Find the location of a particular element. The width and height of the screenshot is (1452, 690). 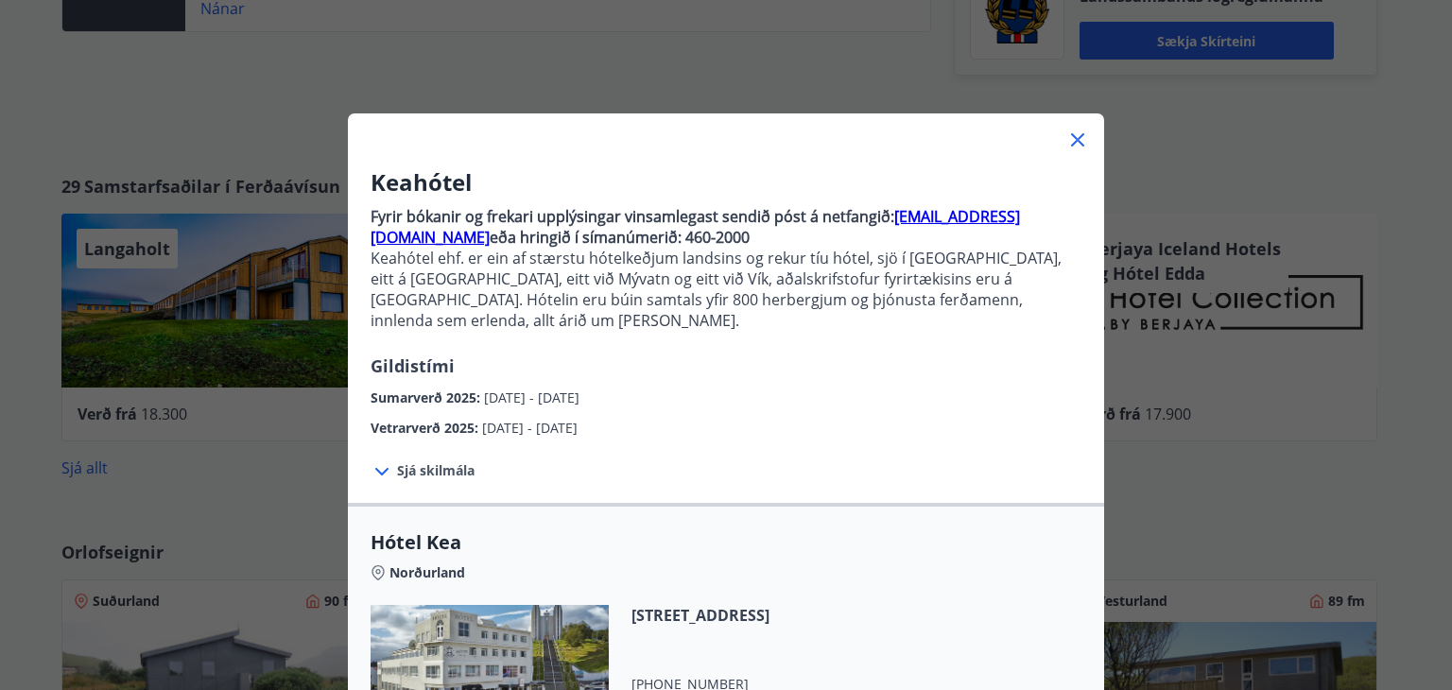

strong: Fyrir bókanir og frekari upplýsingar vinsamlegast sendið póst á netfangið: is located at coordinates (632, 216).